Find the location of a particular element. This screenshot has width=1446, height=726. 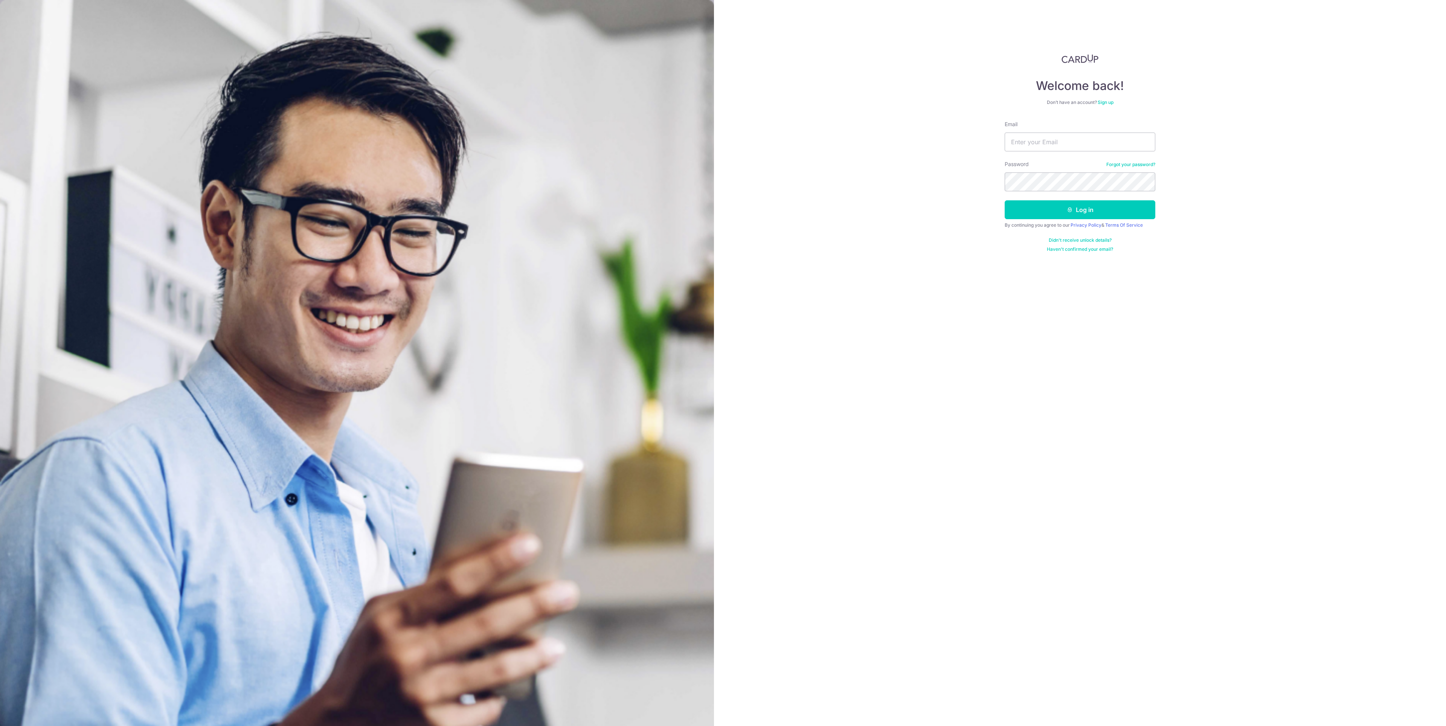

input: Enter your Email is located at coordinates (1080, 142).